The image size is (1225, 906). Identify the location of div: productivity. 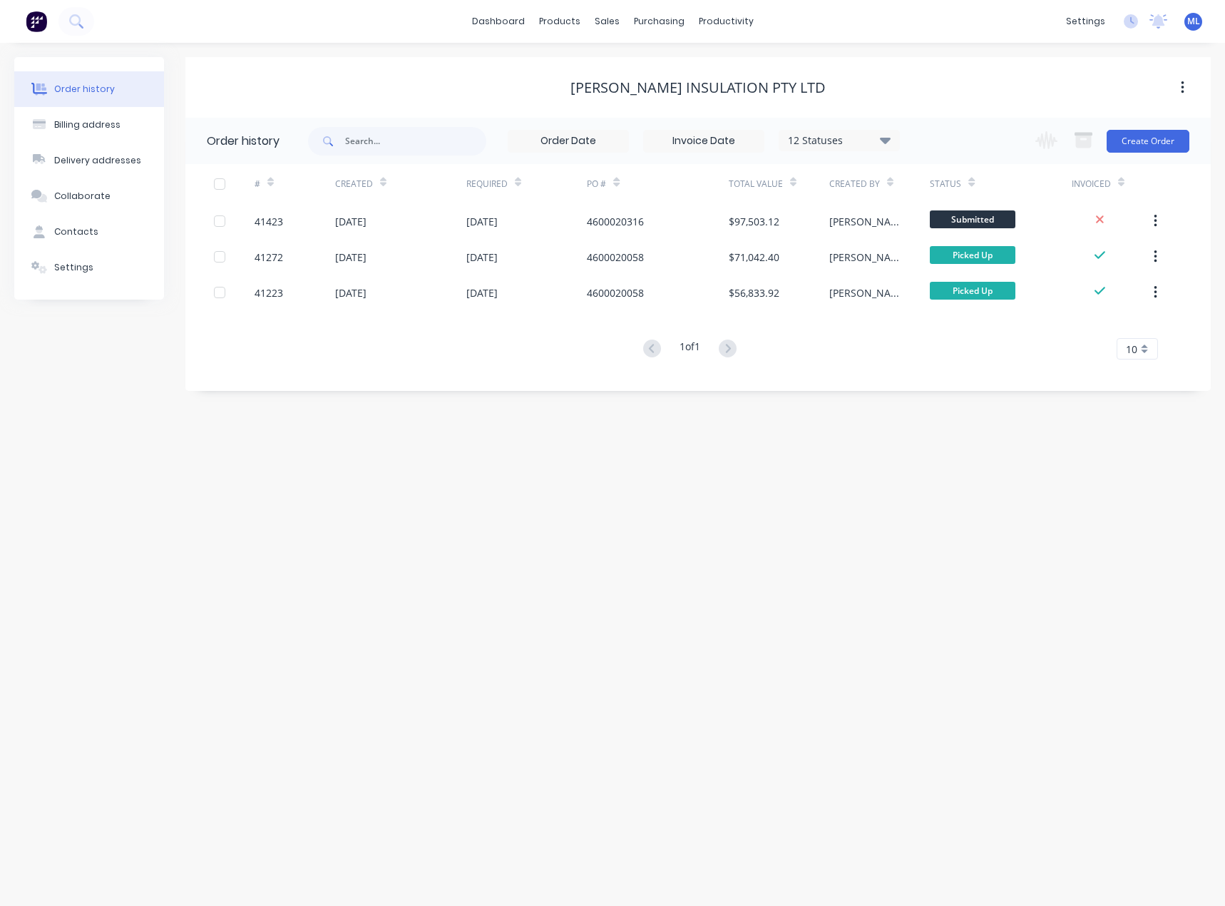
(726, 21).